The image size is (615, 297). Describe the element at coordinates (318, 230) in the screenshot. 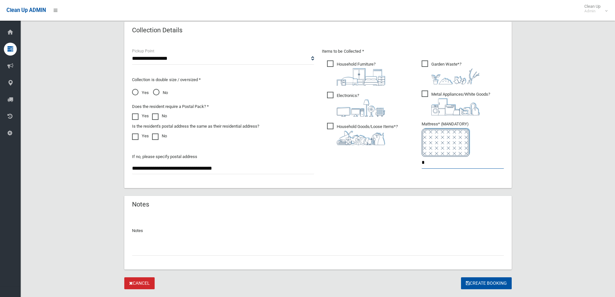

I see `p: Notes` at that location.